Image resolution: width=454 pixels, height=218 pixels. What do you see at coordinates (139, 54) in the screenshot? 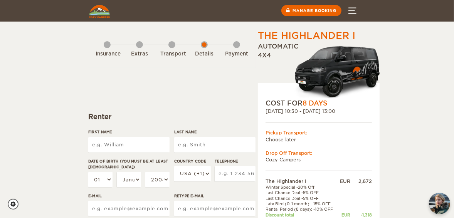
I see `div: Extras` at bounding box center [139, 54].